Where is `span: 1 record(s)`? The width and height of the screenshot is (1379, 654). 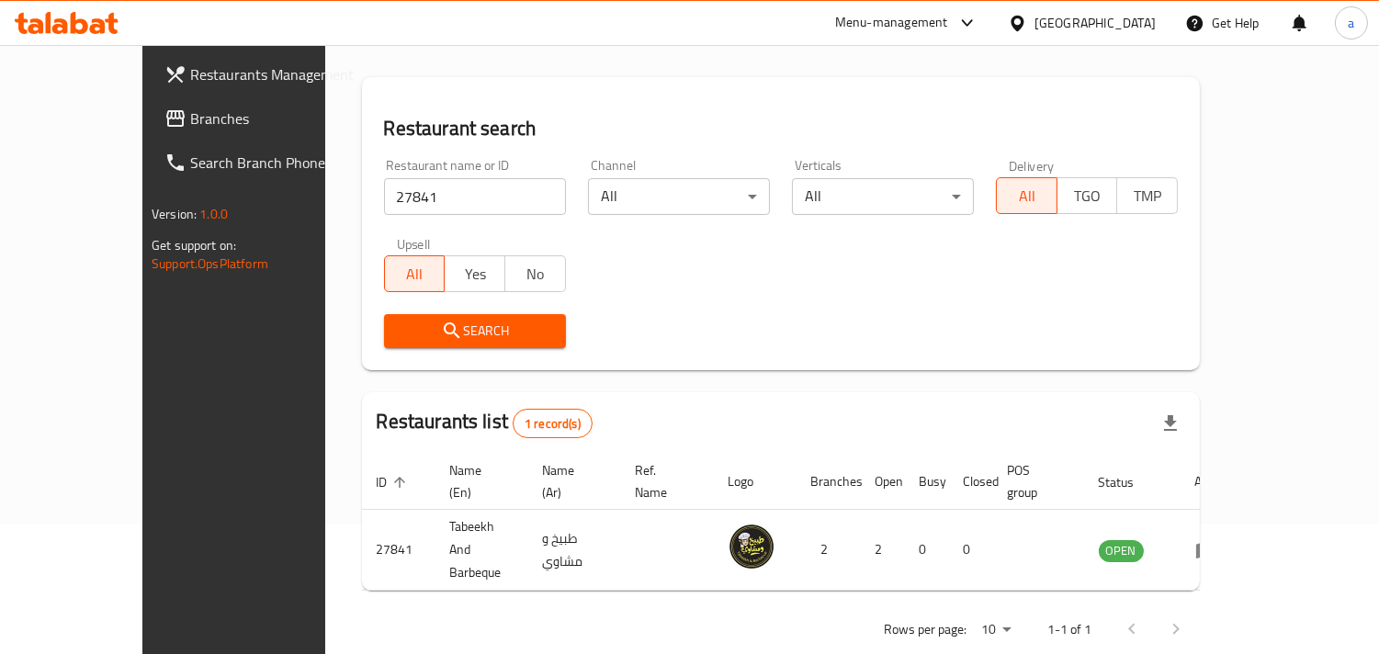 span: 1 record(s) is located at coordinates (552, 423).